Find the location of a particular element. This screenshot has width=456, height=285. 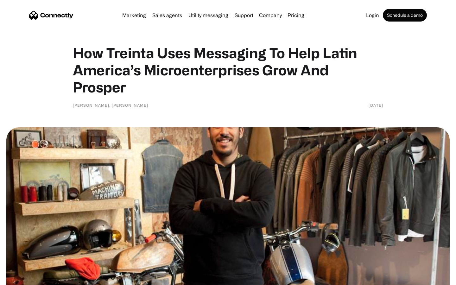

a: Login is located at coordinates (373, 15).